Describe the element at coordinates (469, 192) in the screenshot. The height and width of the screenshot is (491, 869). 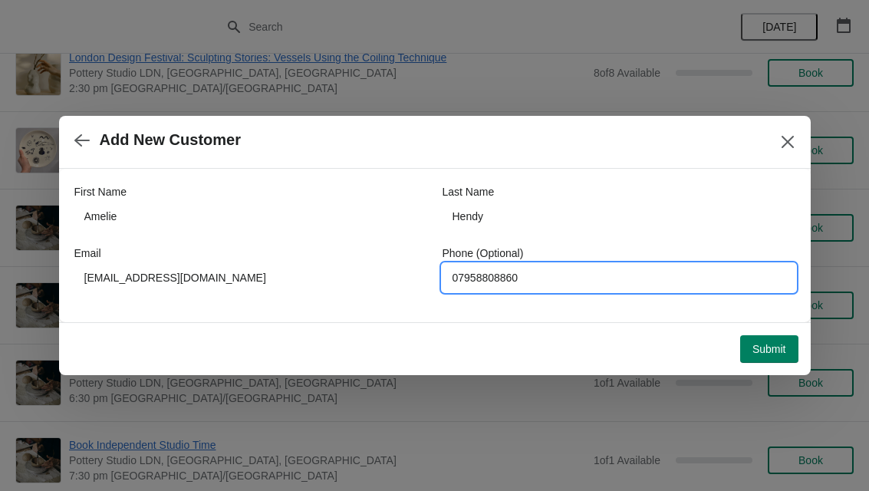
I see `label: Last Name` at that location.